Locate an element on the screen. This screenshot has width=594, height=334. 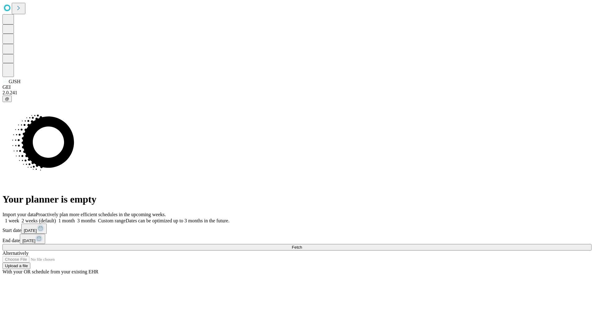
span: 3 months is located at coordinates (86, 221).